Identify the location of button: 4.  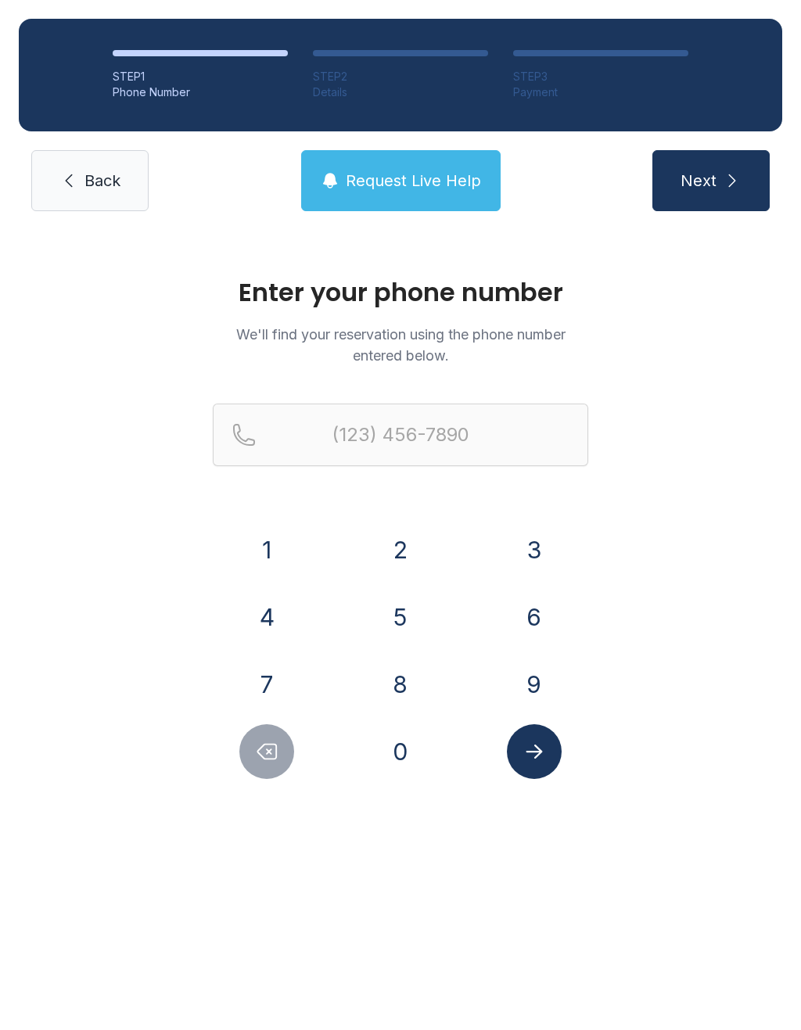
(267, 617).